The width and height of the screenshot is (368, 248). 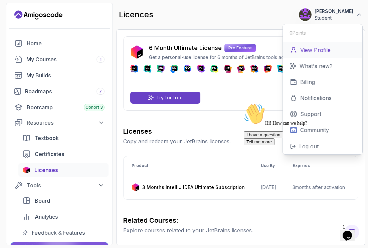 What do you see at coordinates (241, 131) in the screenshot?
I see `h3: Licenses` at bounding box center [241, 131].